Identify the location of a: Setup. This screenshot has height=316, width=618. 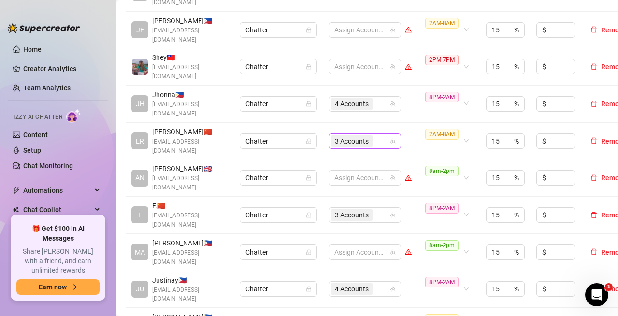
(32, 150).